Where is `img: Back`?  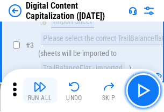 img: Back is located at coordinates (15, 11).